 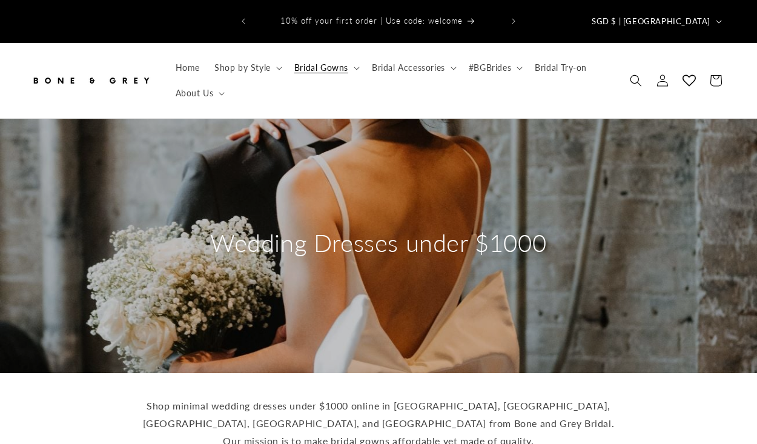 I want to click on span: About Us, so click(x=194, y=93).